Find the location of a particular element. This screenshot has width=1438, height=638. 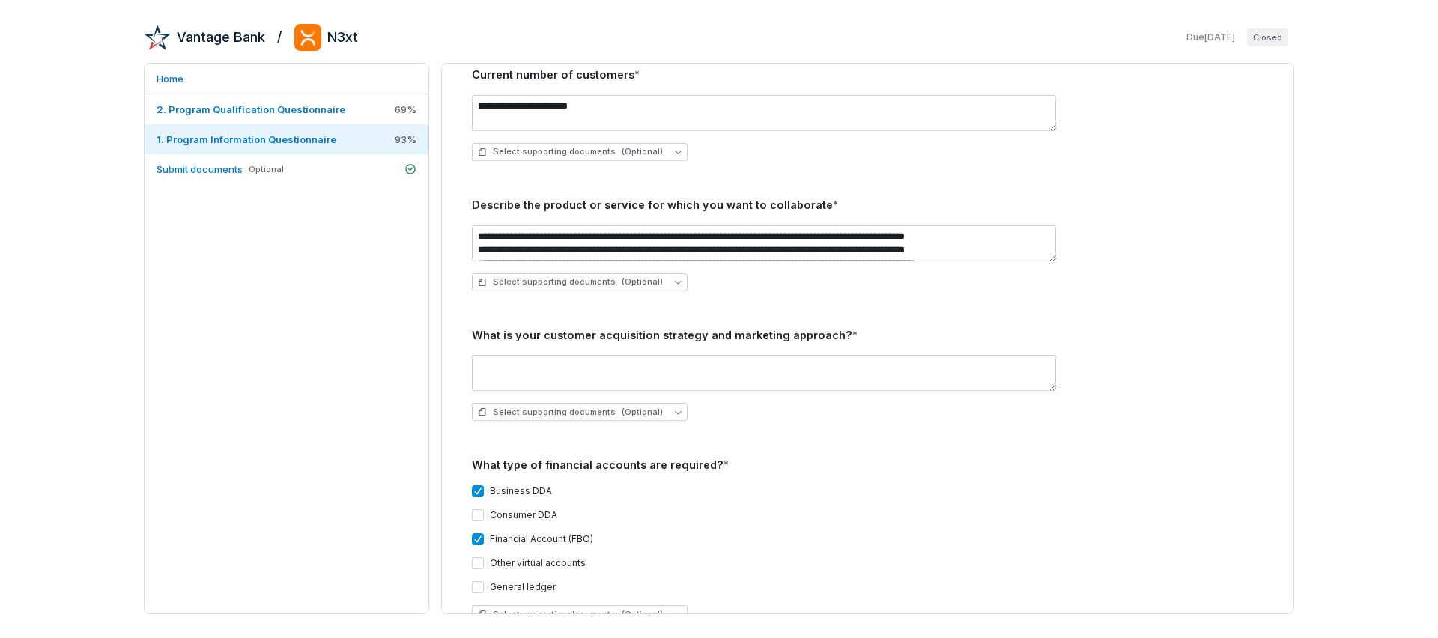

label: Business DDA is located at coordinates (521, 491).